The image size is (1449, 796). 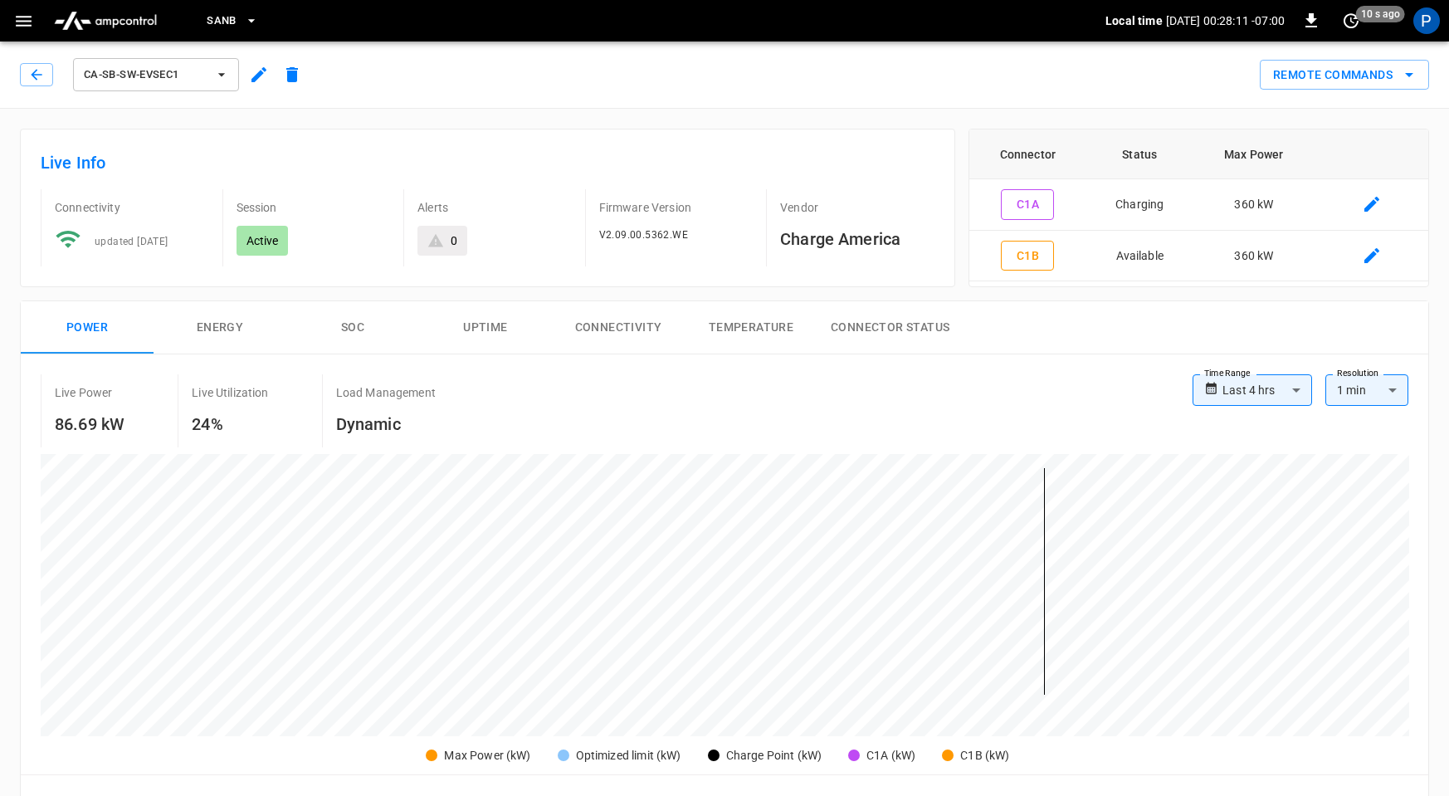 I want to click on table: connector table, so click(x=1199, y=205).